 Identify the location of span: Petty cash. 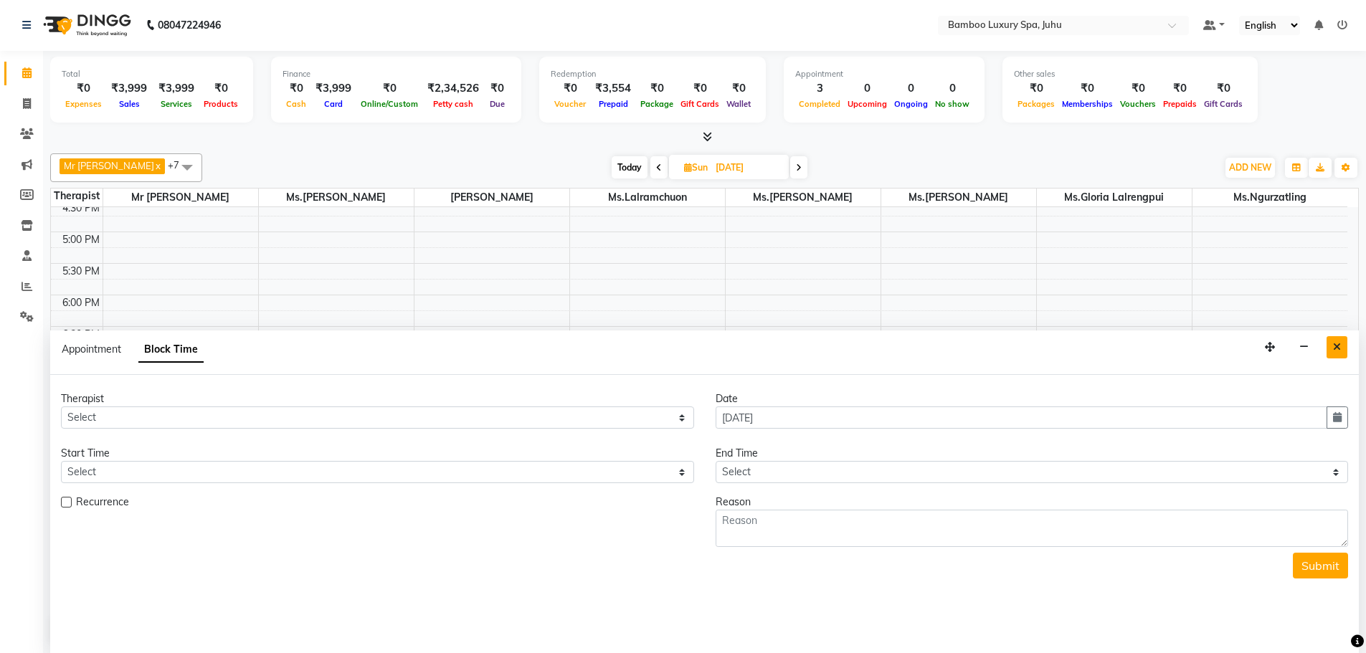
(453, 104).